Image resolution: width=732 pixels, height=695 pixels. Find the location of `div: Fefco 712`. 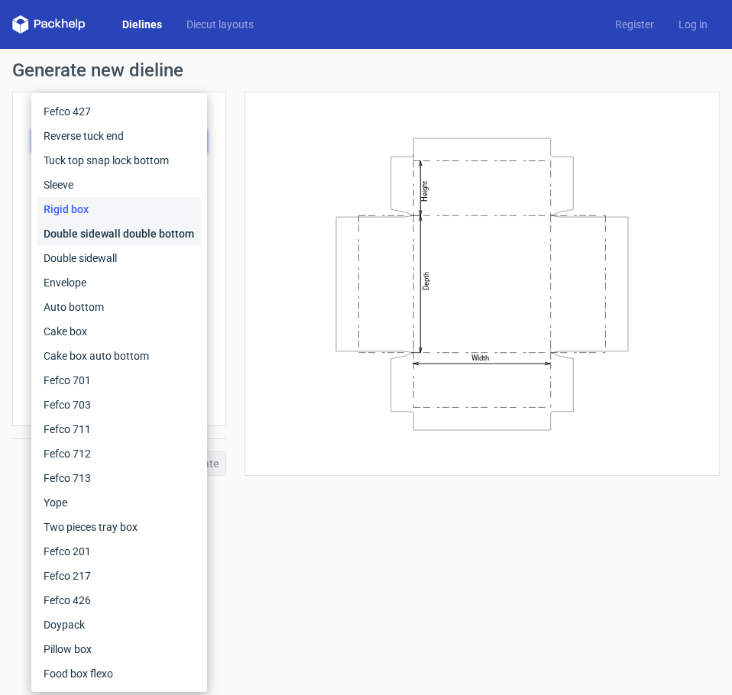

div: Fefco 712 is located at coordinates (119, 454).